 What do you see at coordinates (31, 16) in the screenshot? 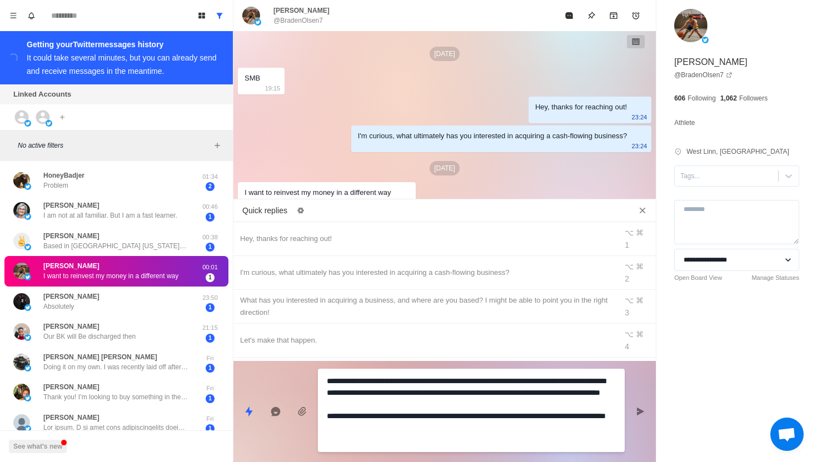
I see `button: Notifications` at bounding box center [31, 16].